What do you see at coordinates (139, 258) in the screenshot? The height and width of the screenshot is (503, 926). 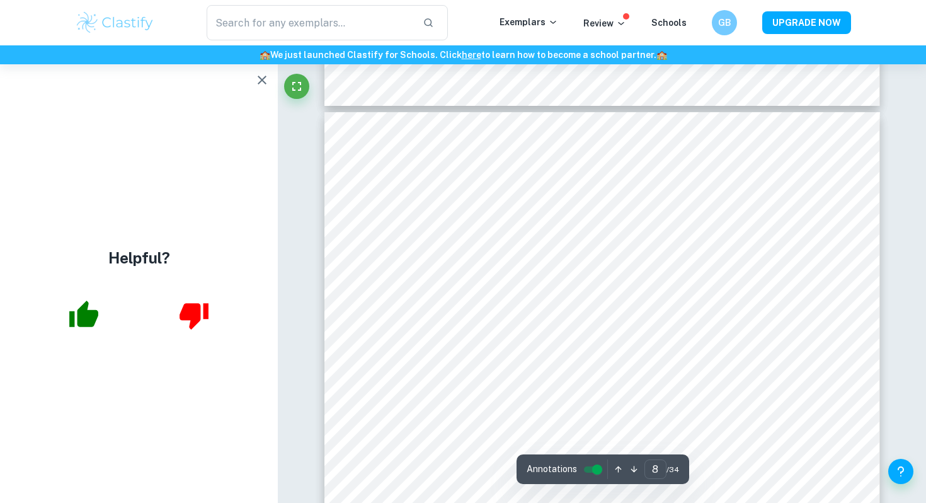 I see `h4: Helpful?` at bounding box center [139, 258].